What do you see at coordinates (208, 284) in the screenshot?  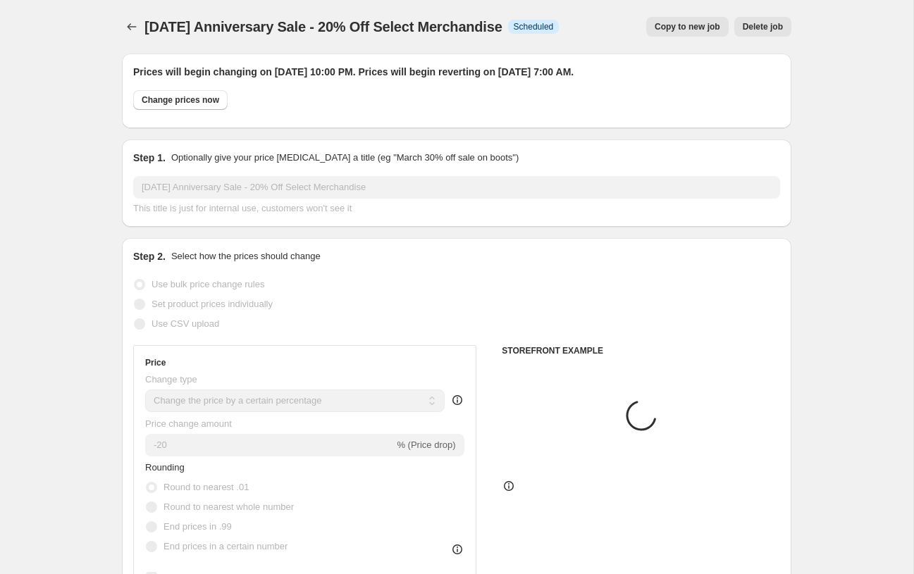 I see `span: Use bulk price change rules` at bounding box center [208, 284].